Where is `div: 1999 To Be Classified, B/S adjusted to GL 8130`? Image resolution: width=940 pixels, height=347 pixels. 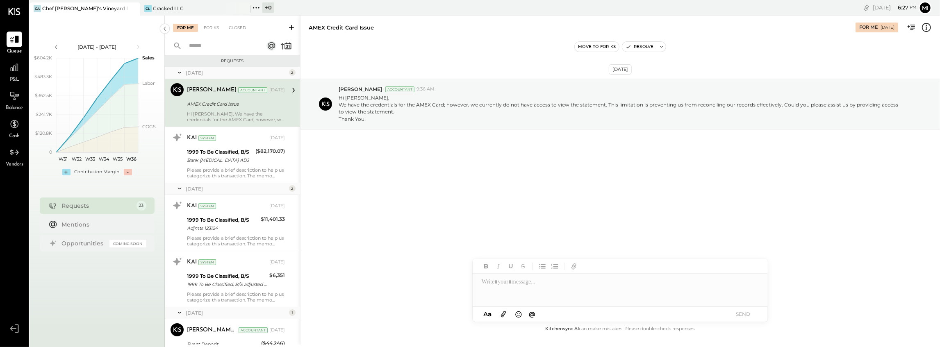 div: 1999 To Be Classified, B/S adjusted to GL 8130 is located at coordinates (227, 285).